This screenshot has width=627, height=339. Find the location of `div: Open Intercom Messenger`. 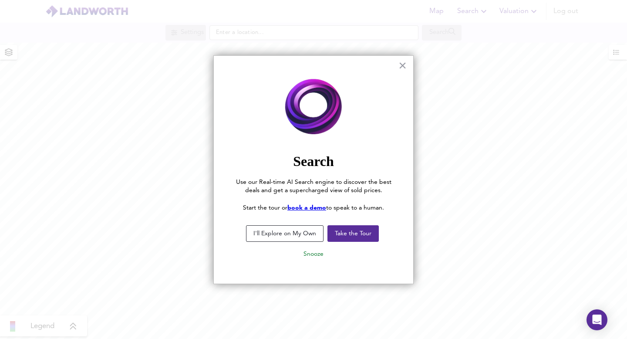

div: Open Intercom Messenger is located at coordinates (597, 319).